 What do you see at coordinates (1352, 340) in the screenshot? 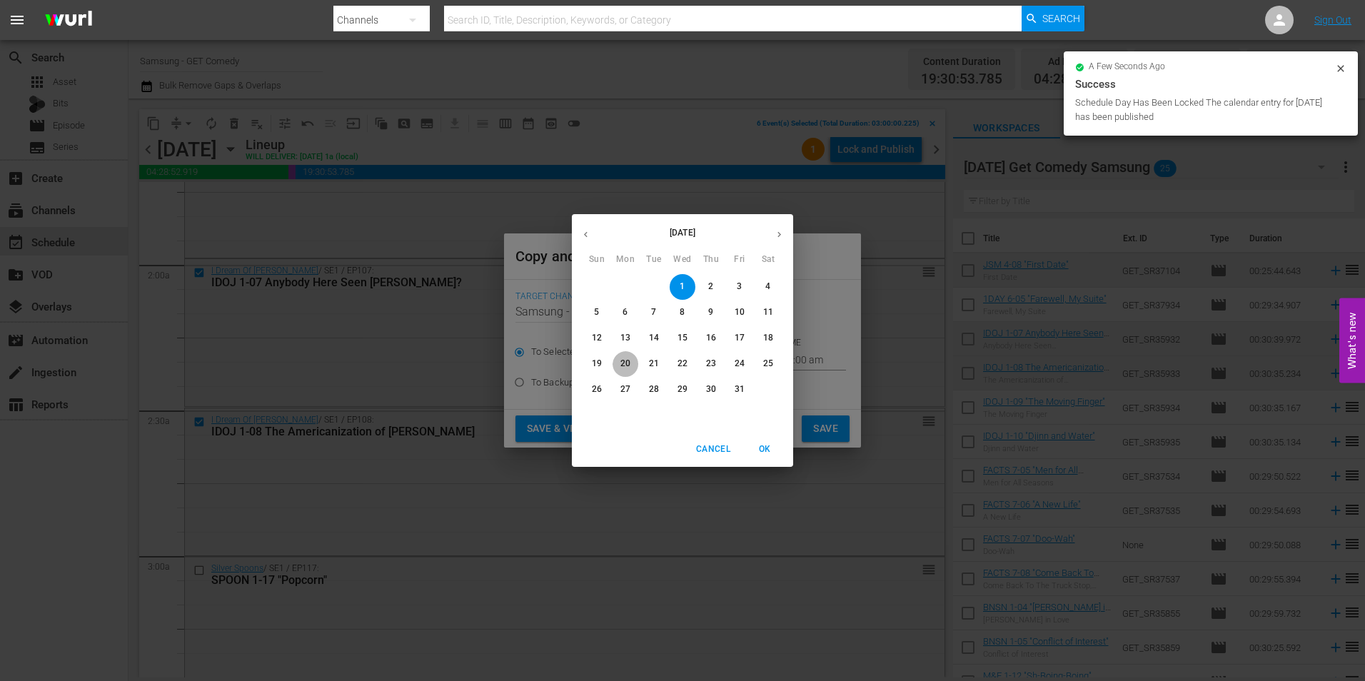
I see `button: Open Feedback Widget` at bounding box center [1352, 340].